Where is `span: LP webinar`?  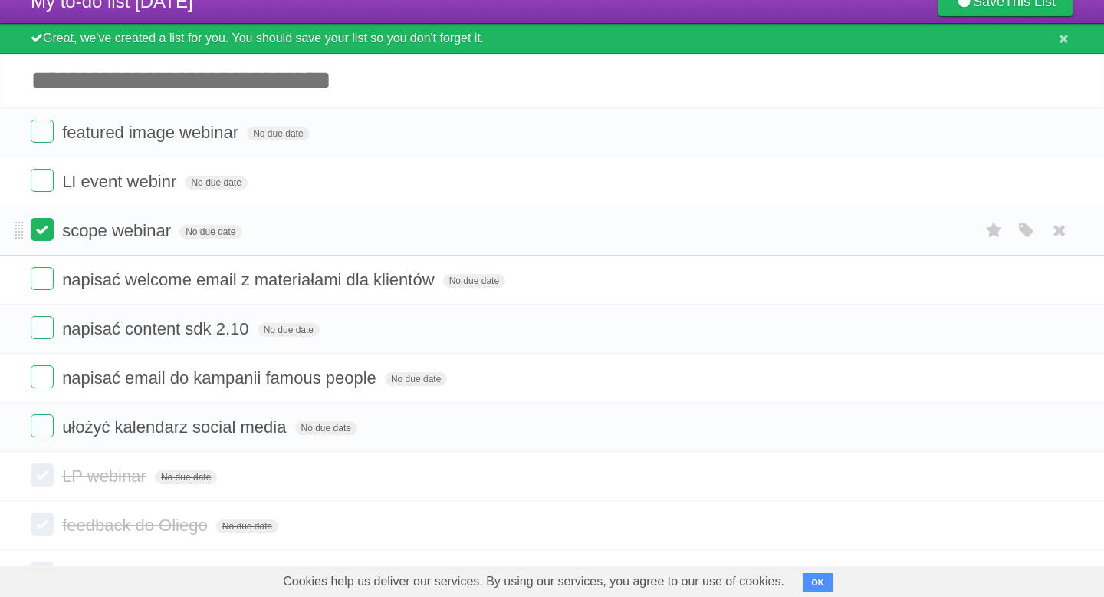 span: LP webinar is located at coordinates (106, 475).